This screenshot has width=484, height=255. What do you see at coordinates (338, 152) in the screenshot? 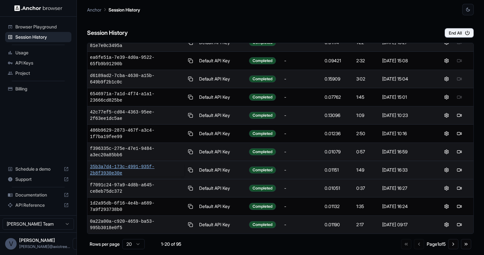
I see `div: 0.01079` at bounding box center [338, 152].